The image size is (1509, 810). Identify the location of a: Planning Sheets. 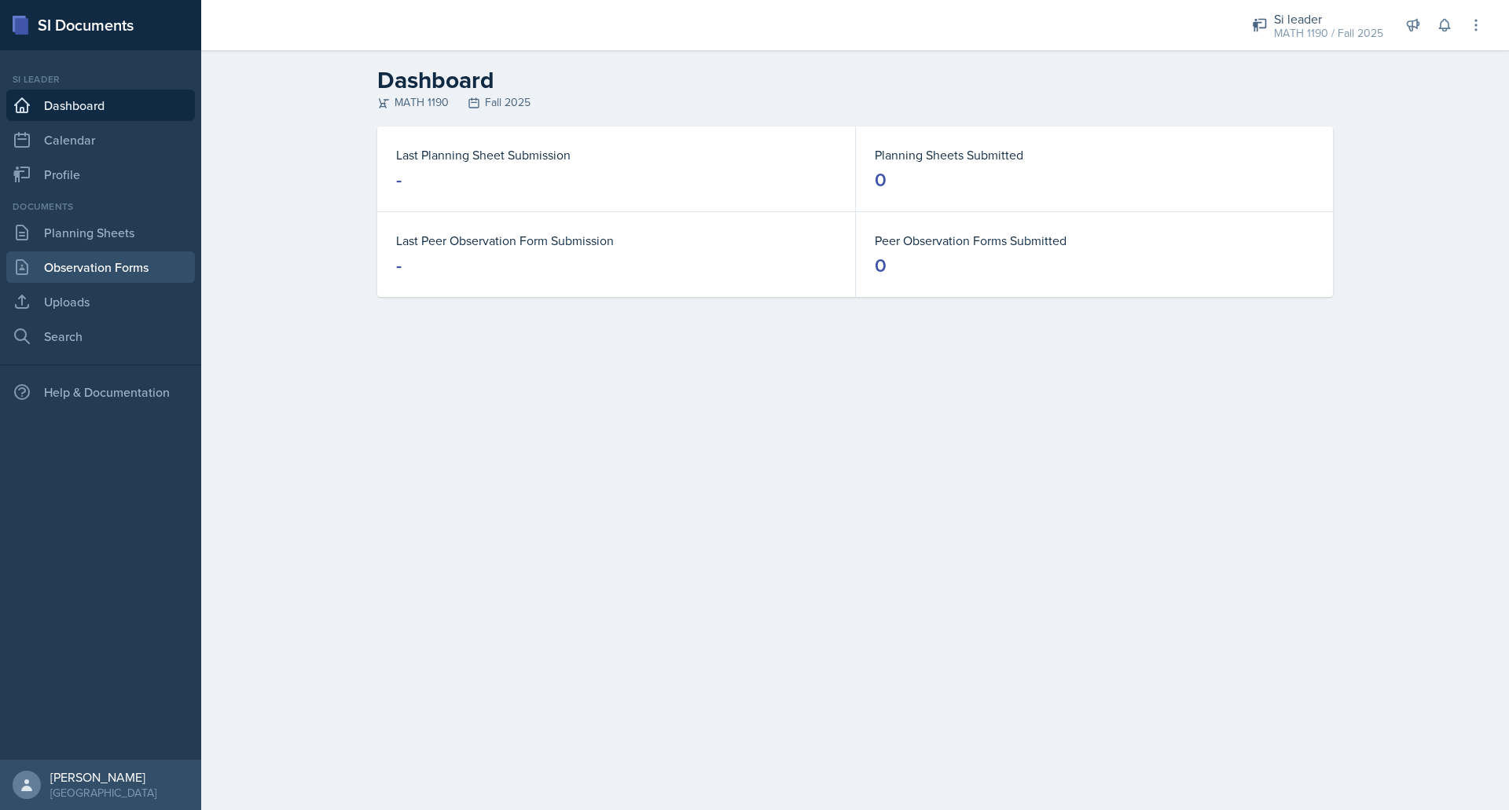
(101, 233).